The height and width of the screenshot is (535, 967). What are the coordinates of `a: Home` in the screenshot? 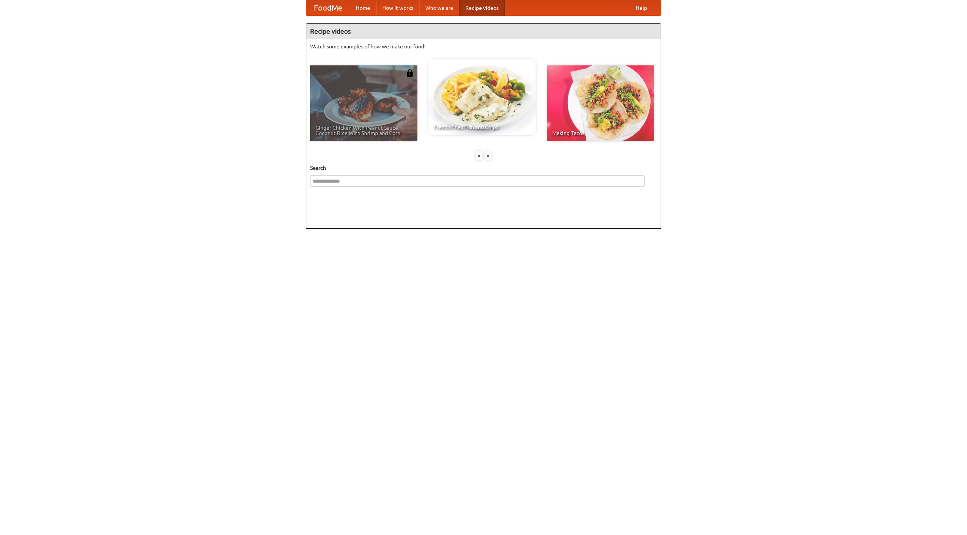 It's located at (363, 8).